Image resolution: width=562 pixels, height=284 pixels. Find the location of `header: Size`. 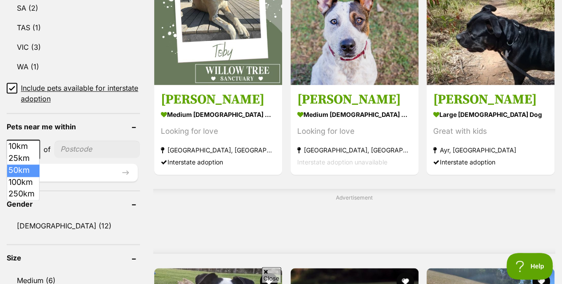

header: Size is located at coordinates (73, 258).